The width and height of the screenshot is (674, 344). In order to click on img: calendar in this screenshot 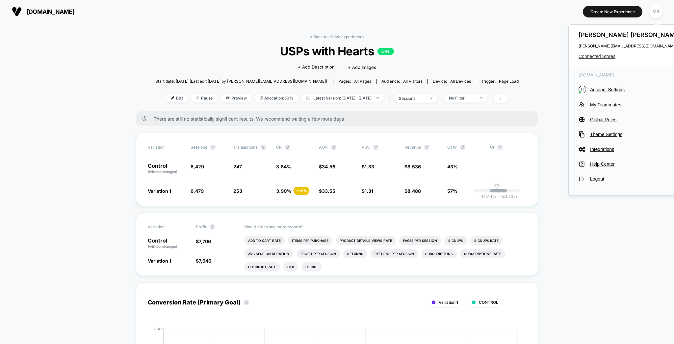, I will do `click(308, 98)`.